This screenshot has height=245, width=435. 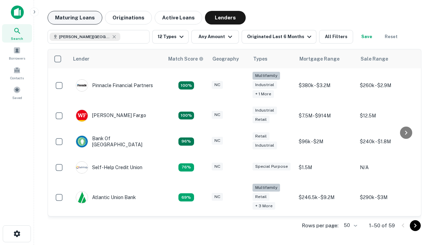 I want to click on button: Go to next page, so click(x=416, y=225).